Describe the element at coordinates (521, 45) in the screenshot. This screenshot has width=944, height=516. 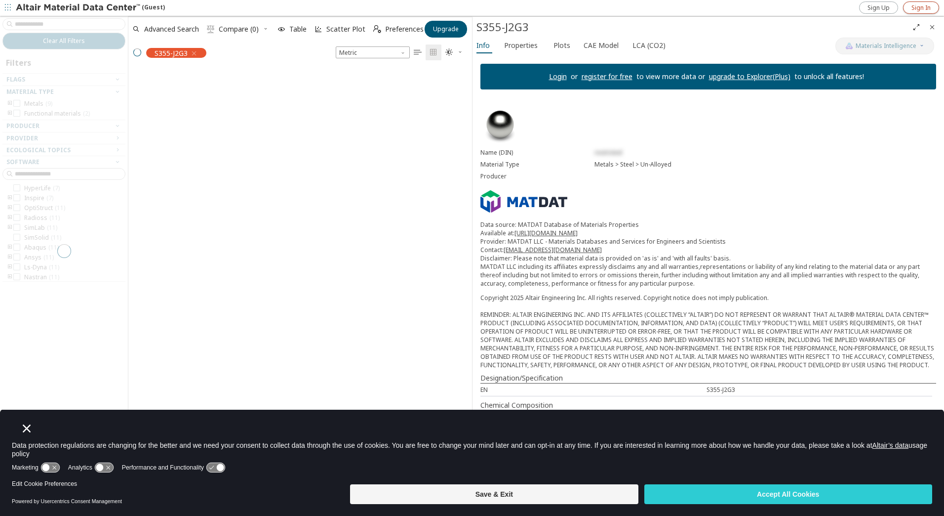
I see `span: Properties` at that location.